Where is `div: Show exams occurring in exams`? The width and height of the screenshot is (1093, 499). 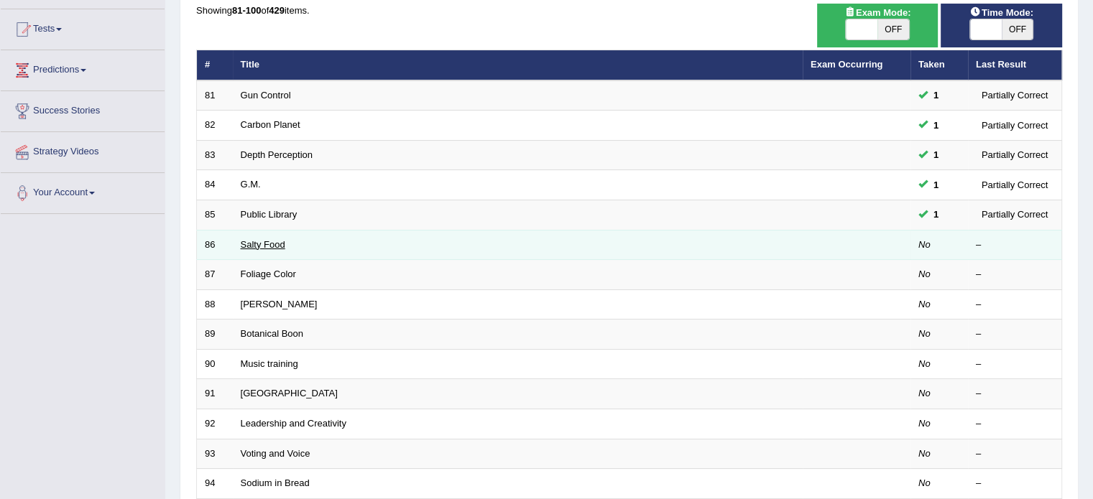 div: Show exams occurring in exams is located at coordinates (877, 25).